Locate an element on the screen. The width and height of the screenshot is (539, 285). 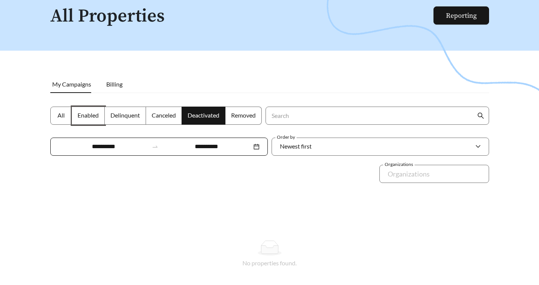
span: Canceled is located at coordinates (164, 115).